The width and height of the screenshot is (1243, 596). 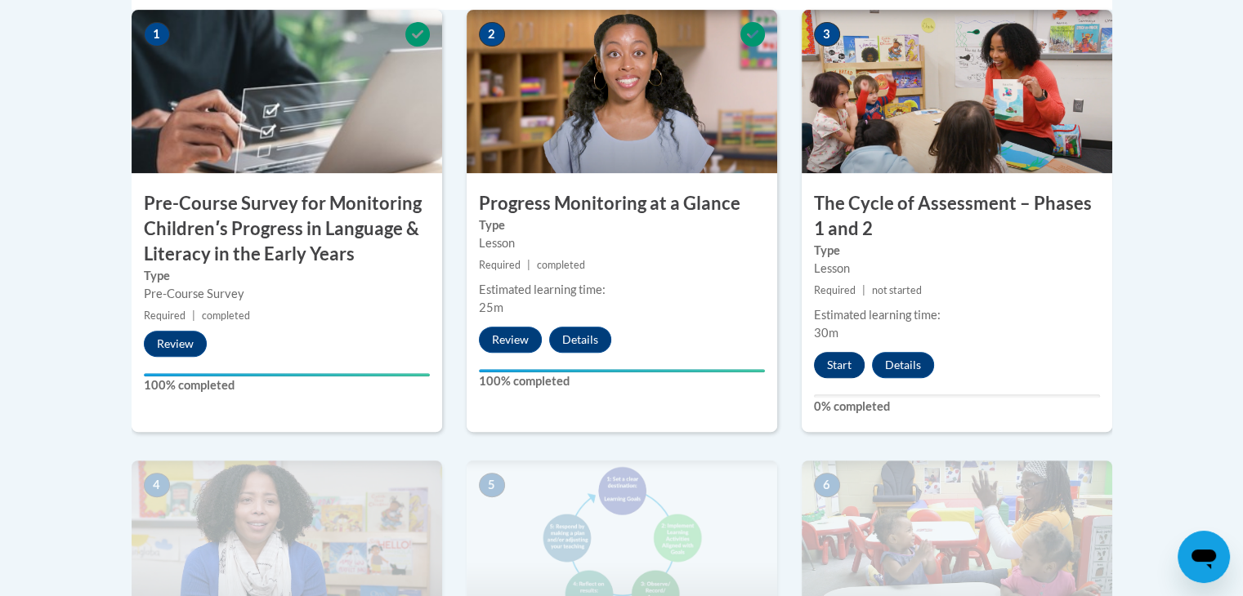 What do you see at coordinates (157, 34) in the screenshot?
I see `span: 1` at bounding box center [157, 34].